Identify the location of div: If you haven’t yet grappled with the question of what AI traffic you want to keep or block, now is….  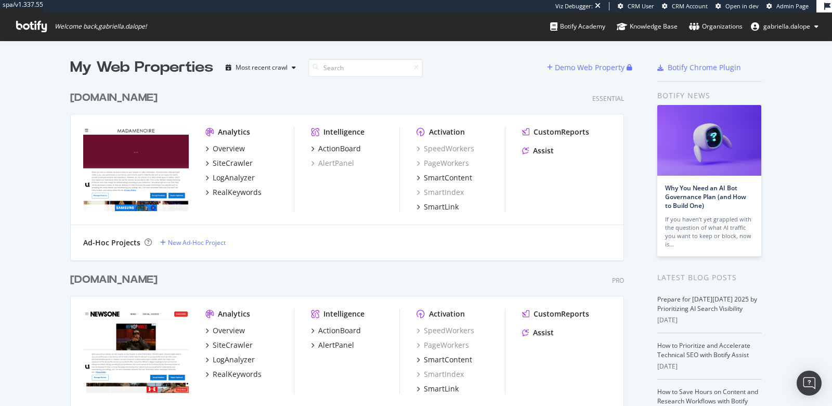
(710, 232).